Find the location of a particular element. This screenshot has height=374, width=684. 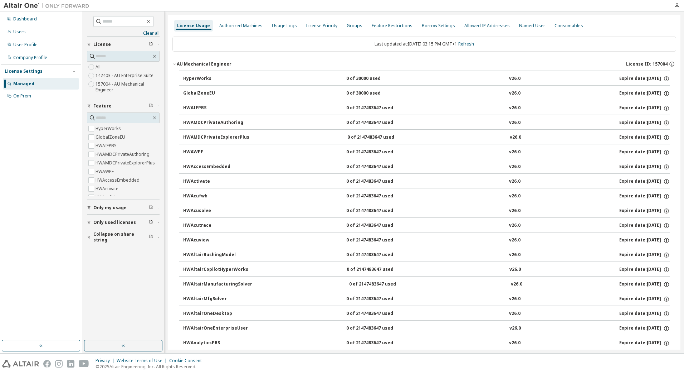

label: HyperWorks is located at coordinates (109, 128).